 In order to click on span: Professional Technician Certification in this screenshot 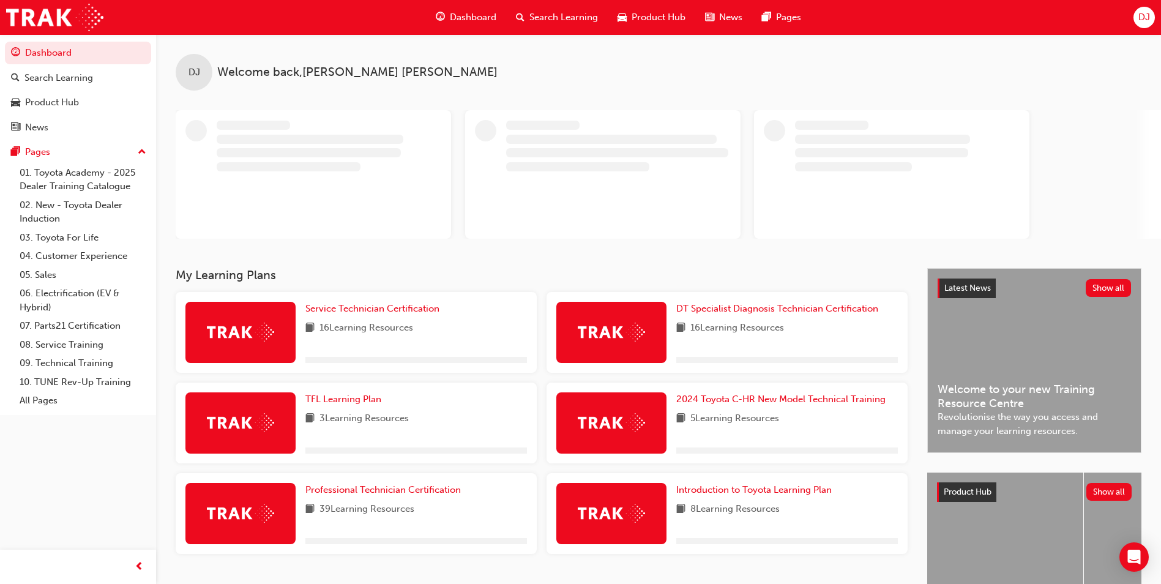, I will do `click(383, 490)`.